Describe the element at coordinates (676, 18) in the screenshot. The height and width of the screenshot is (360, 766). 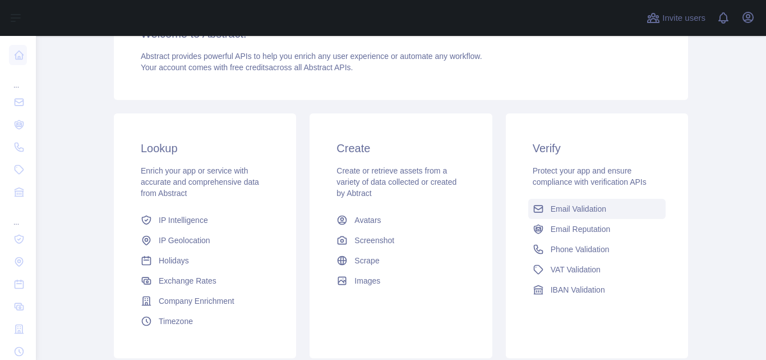
I see `button: Invite users` at that location.